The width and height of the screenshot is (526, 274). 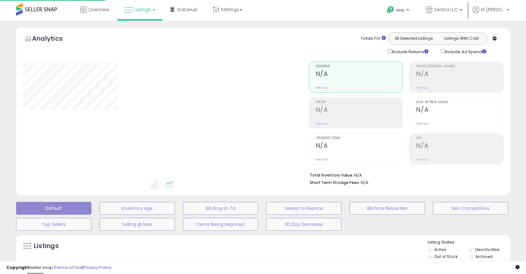 I want to click on button: Items Being Repriced, so click(x=220, y=225).